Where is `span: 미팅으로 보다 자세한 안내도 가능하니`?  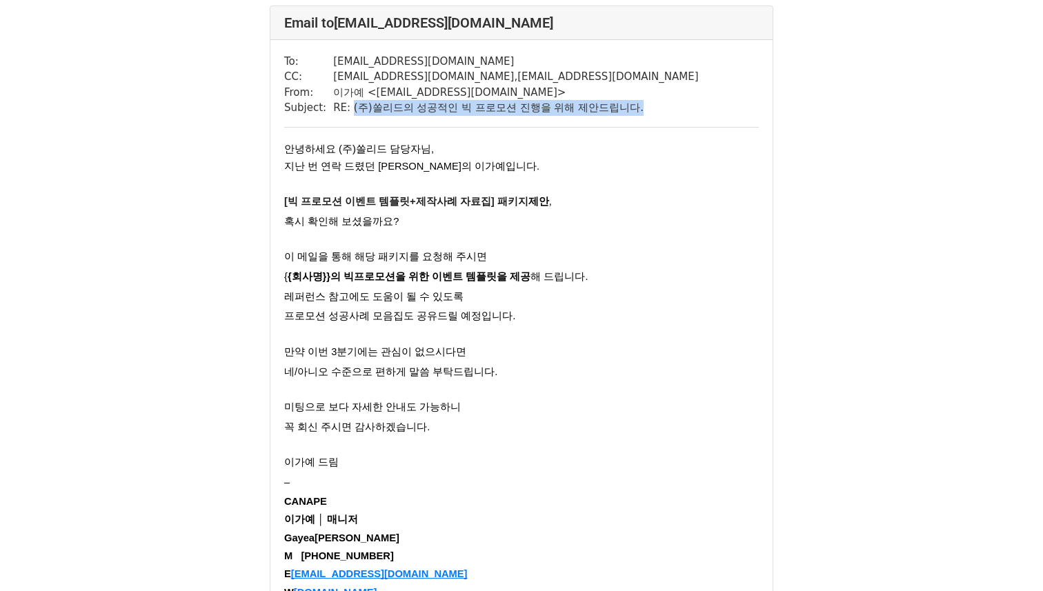 span: 미팅으로 보다 자세한 안내도 가능하니 is located at coordinates (372, 407).